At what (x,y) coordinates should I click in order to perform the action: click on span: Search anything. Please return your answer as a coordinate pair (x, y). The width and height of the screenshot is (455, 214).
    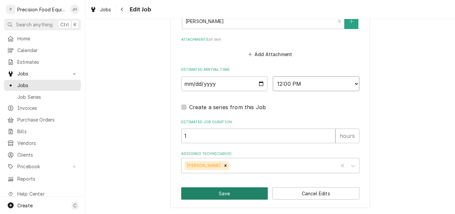
    Looking at the image, I should click on (34, 24).